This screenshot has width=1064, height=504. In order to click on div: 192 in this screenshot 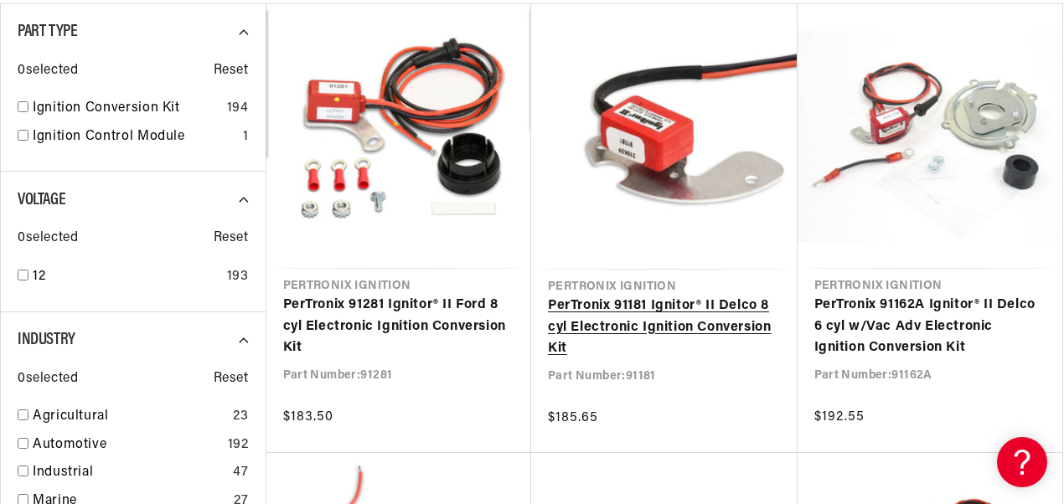, I will do `click(238, 446)`.